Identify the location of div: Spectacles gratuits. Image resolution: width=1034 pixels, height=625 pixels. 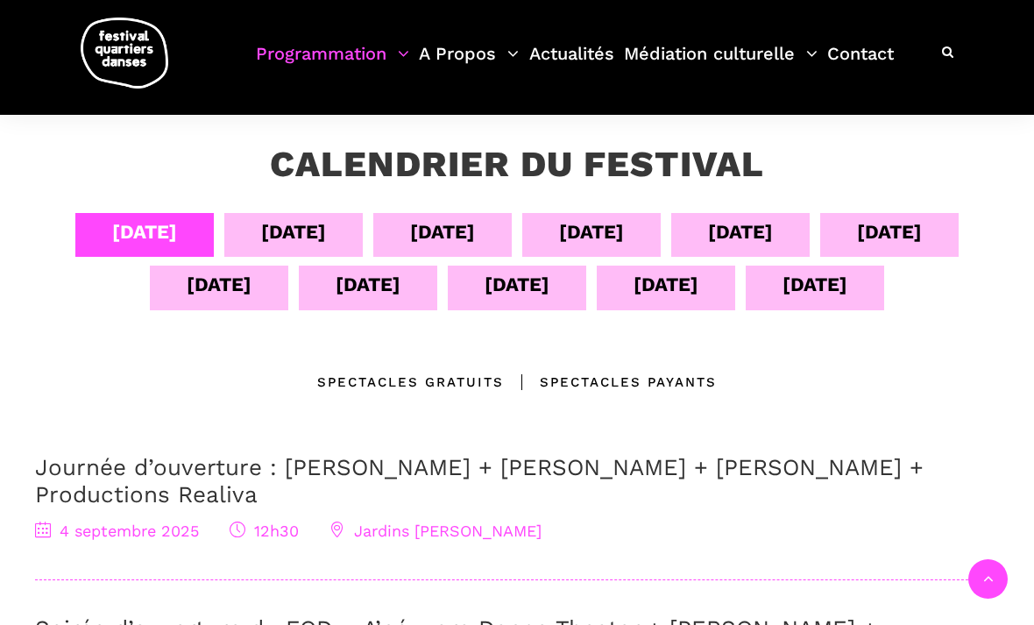
(410, 382).